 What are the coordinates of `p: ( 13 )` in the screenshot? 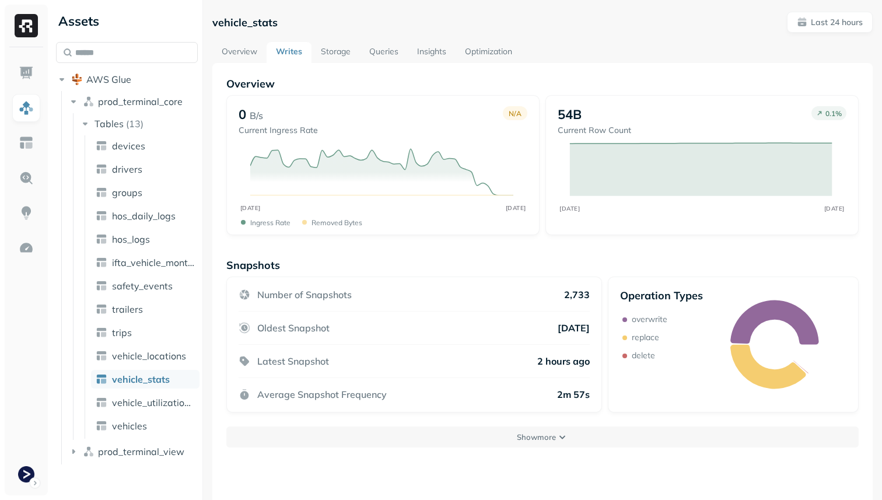 It's located at (135, 124).